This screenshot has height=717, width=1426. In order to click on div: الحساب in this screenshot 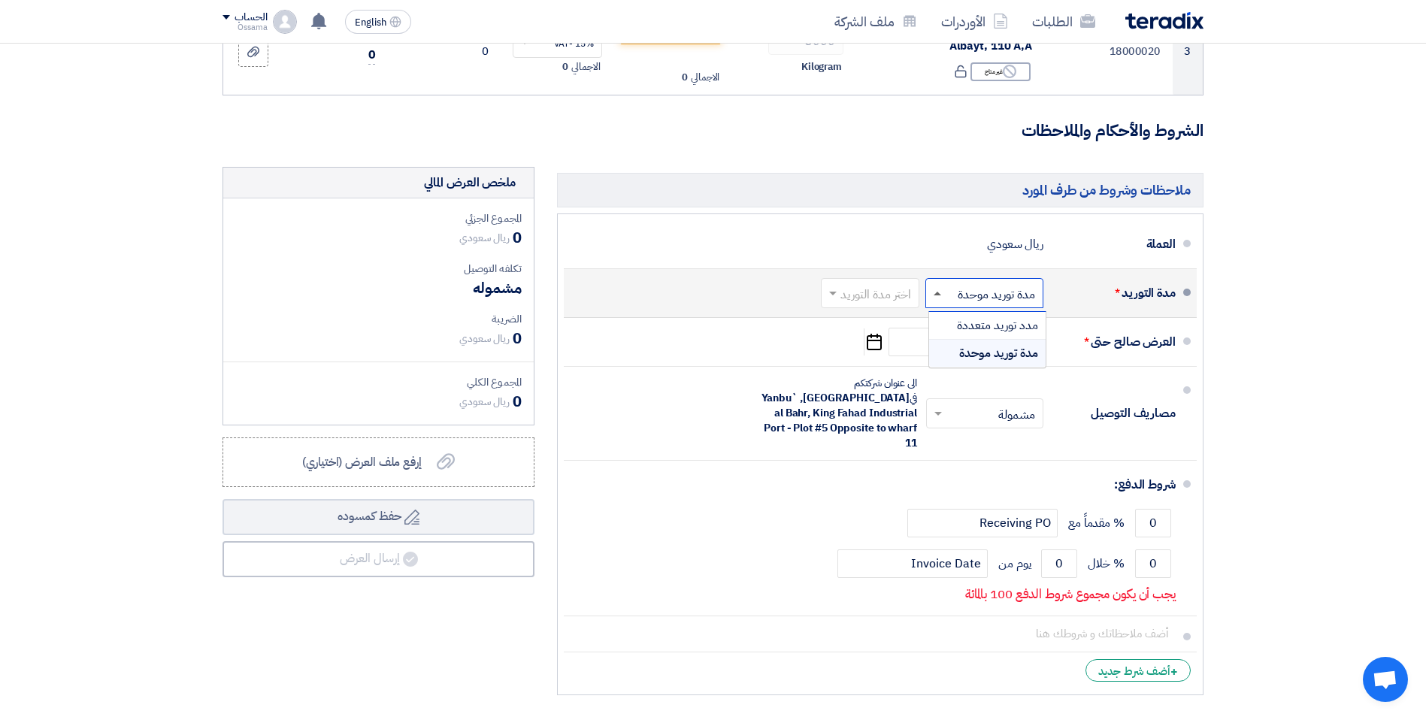, I will do `click(250, 17)`.